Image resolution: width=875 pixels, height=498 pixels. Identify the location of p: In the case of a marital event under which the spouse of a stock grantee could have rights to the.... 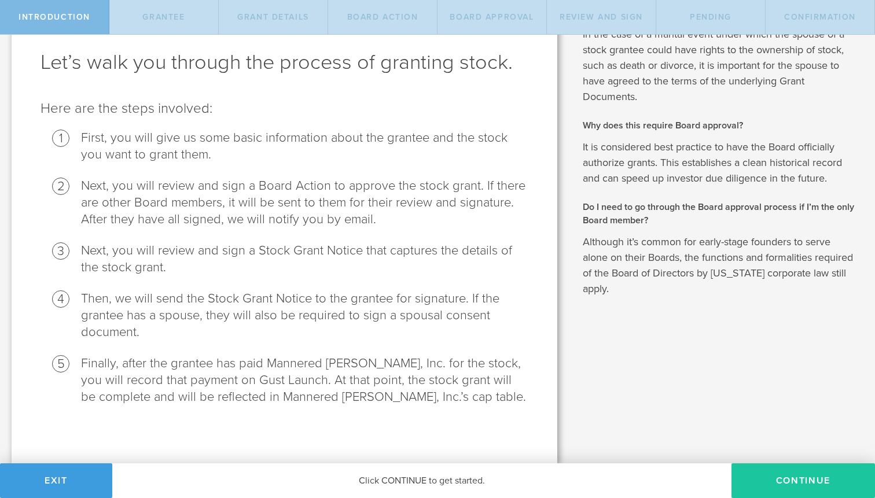
(720, 65).